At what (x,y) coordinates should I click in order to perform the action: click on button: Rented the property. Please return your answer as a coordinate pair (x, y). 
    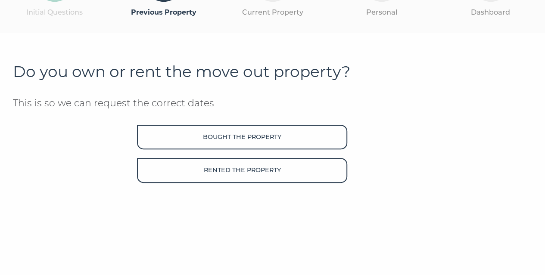
    Looking at the image, I should click on (242, 170).